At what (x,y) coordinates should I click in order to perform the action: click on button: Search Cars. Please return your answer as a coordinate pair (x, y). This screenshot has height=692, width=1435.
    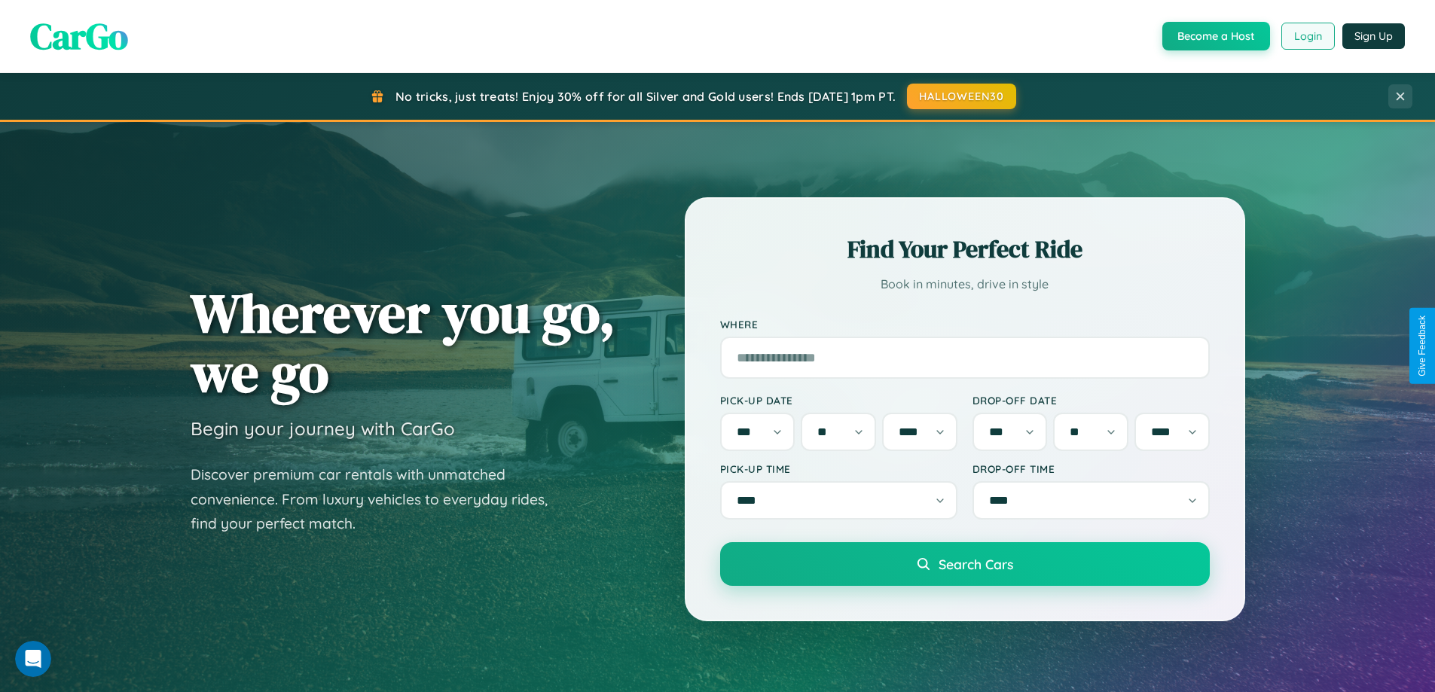
    Looking at the image, I should click on (965, 564).